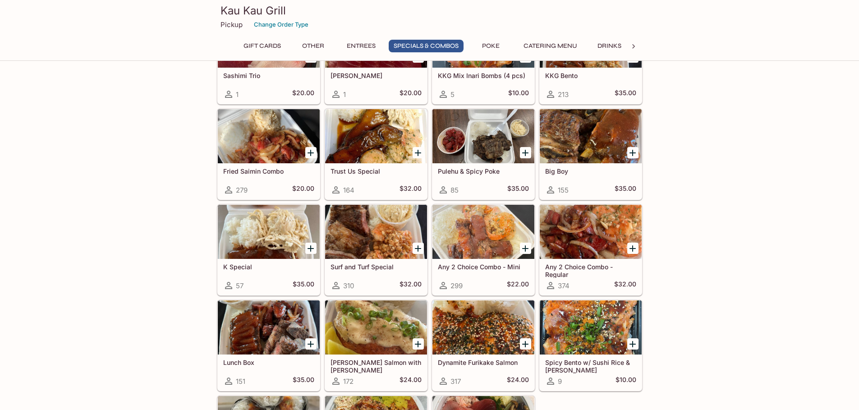  I want to click on button: Change Order Type, so click(281, 24).